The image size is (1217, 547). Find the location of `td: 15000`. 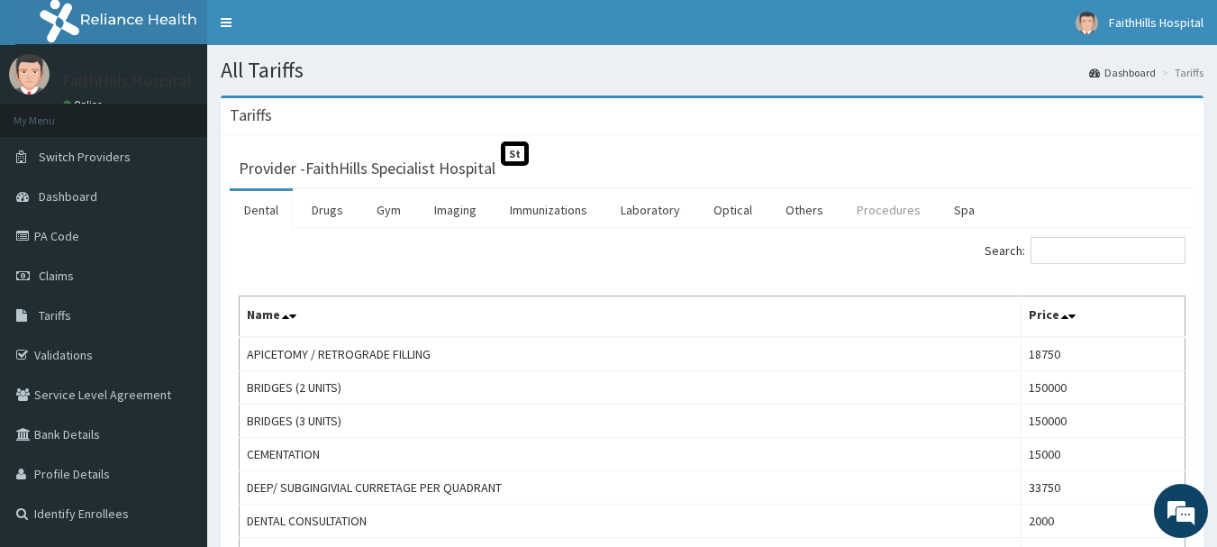

td: 15000 is located at coordinates (1104, 454).